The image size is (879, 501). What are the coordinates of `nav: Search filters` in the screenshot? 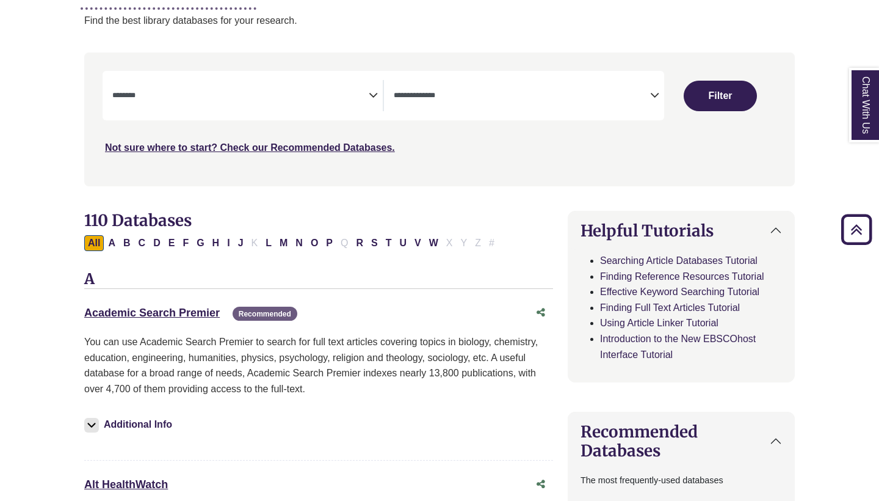 It's located at (440, 119).